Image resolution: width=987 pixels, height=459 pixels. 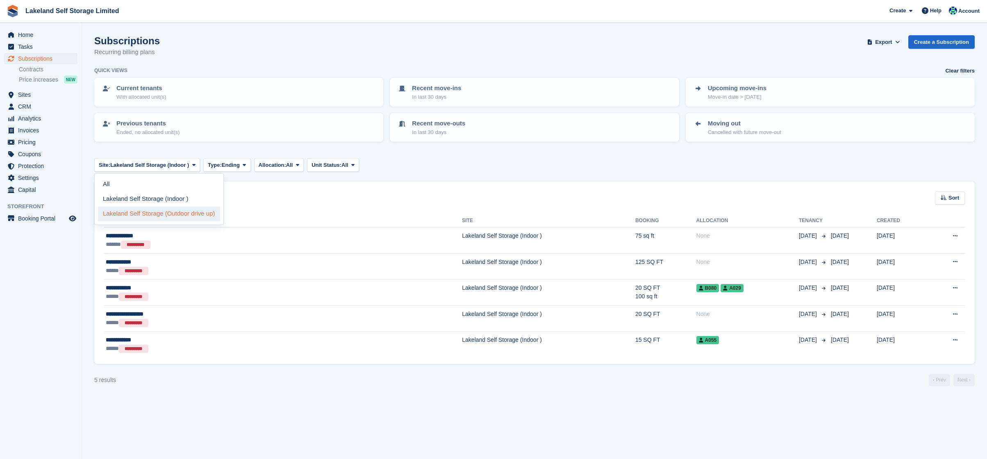 What do you see at coordinates (666, 241) in the screenshot?
I see `td: 75 sq ft` at bounding box center [666, 241].